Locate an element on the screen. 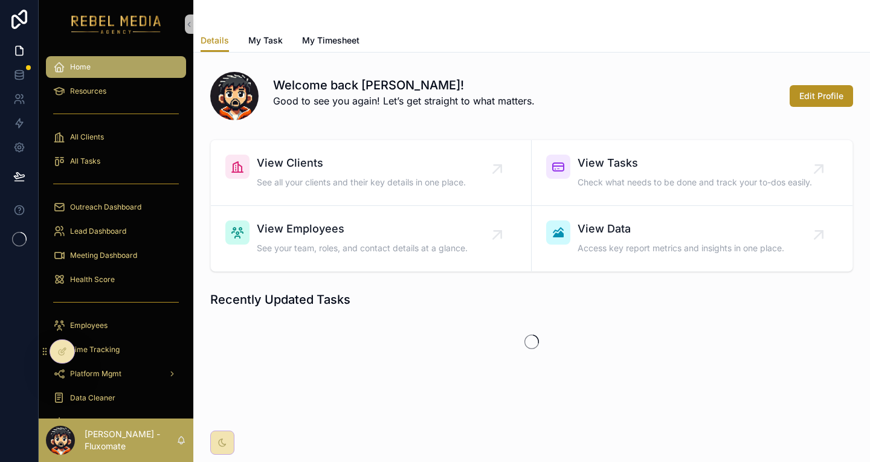 The height and width of the screenshot is (462, 870). span: Access key report metrics and insights in one place. is located at coordinates (681, 248).